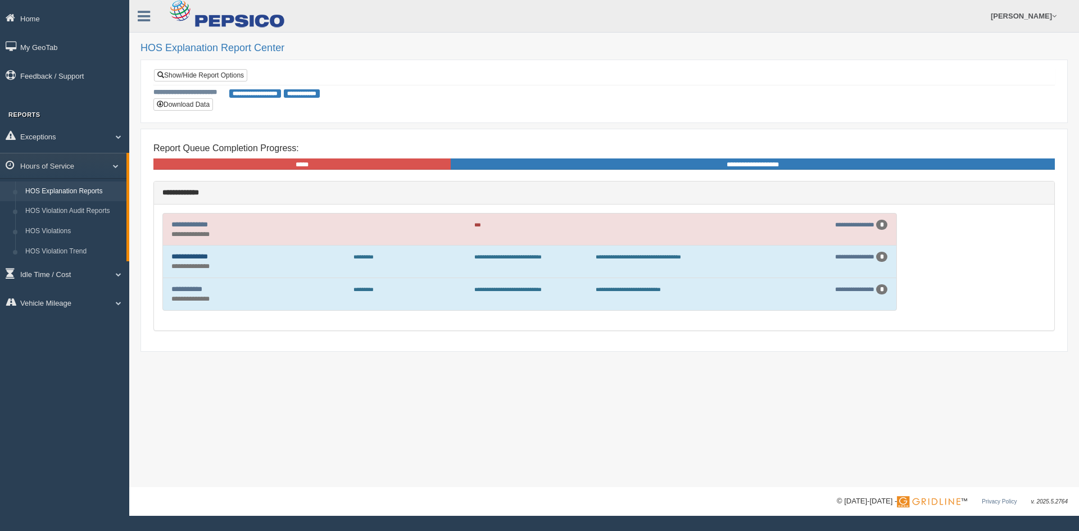 The image size is (1079, 531). What do you see at coordinates (73, 211) in the screenshot?
I see `a: HOS Violation Audit Reports` at bounding box center [73, 211].